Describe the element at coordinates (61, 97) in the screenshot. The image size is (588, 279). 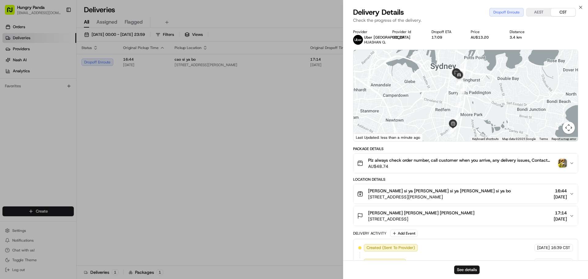
I see `span: 8月19日` at that location.